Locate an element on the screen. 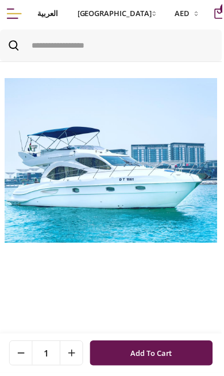 The height and width of the screenshot is (376, 224). span: 1 is located at coordinates (47, 357).